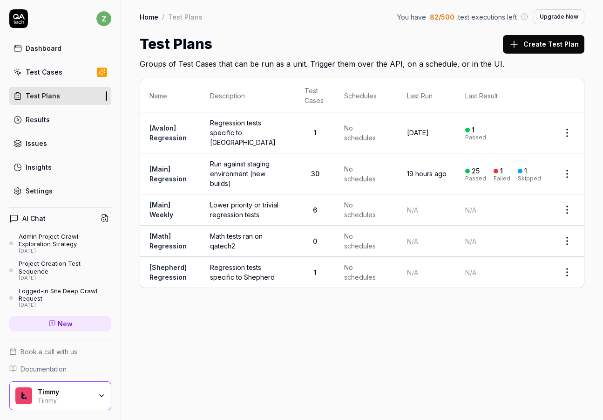 The height and width of the screenshot is (420, 603). Describe the element at coordinates (65, 323) in the screenshot. I see `span: New` at that location.